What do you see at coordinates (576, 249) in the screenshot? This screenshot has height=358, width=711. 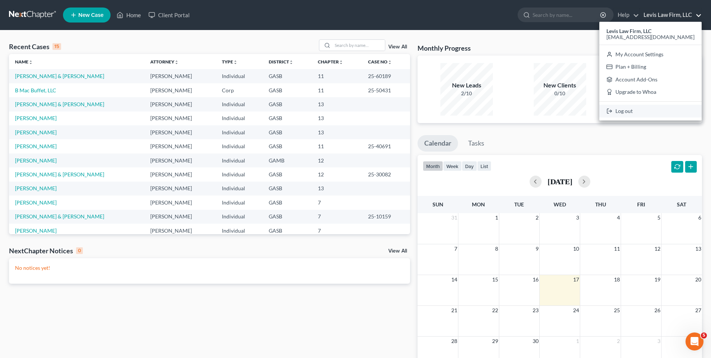 I see `span: 10` at bounding box center [576, 249].